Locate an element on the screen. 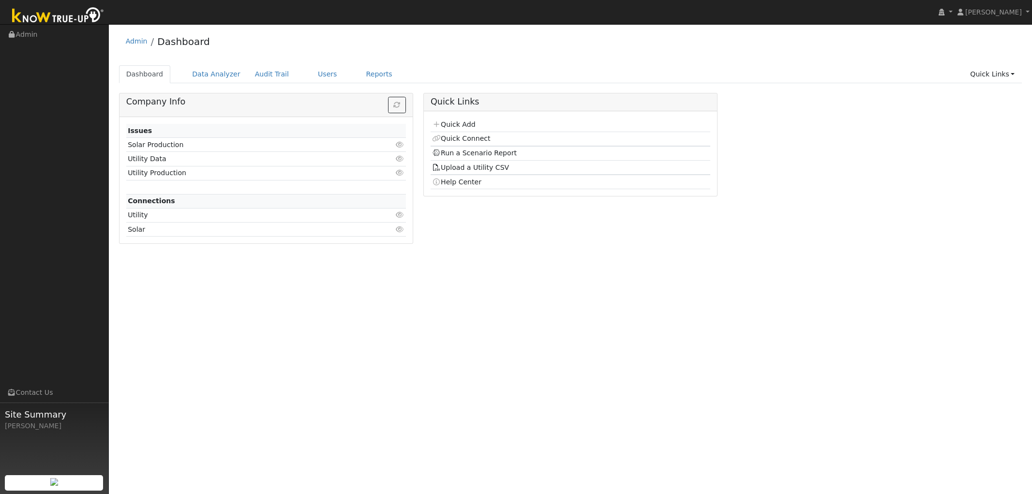 Image resolution: width=1032 pixels, height=494 pixels. strong: Connections is located at coordinates (151, 201).